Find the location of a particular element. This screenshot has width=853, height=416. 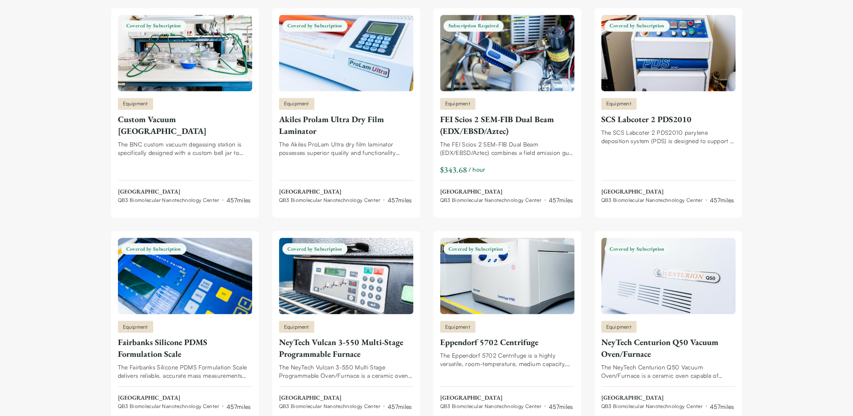

div: The BNC custom vacuum degassing station is specifically designed with a custom bell jar to suppor... is located at coordinates (185, 148).